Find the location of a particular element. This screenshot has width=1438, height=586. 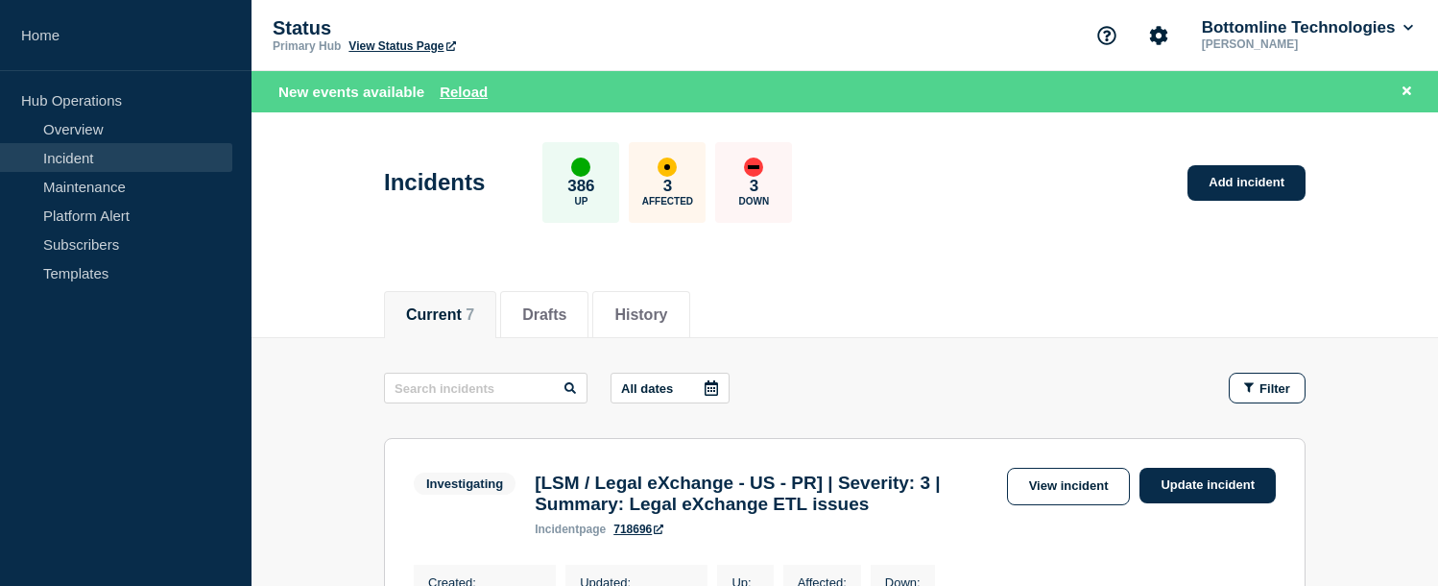

button: Current 7 is located at coordinates (440, 315).